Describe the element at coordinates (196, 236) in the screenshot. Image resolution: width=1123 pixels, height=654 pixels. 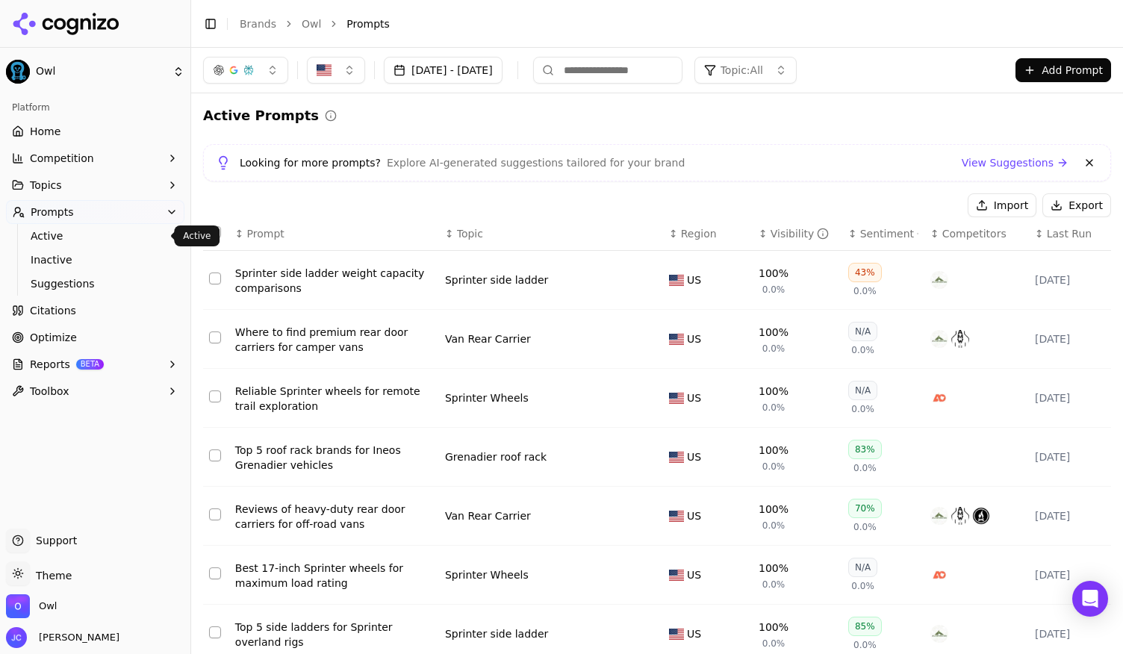
I see `p: Active` at that location.